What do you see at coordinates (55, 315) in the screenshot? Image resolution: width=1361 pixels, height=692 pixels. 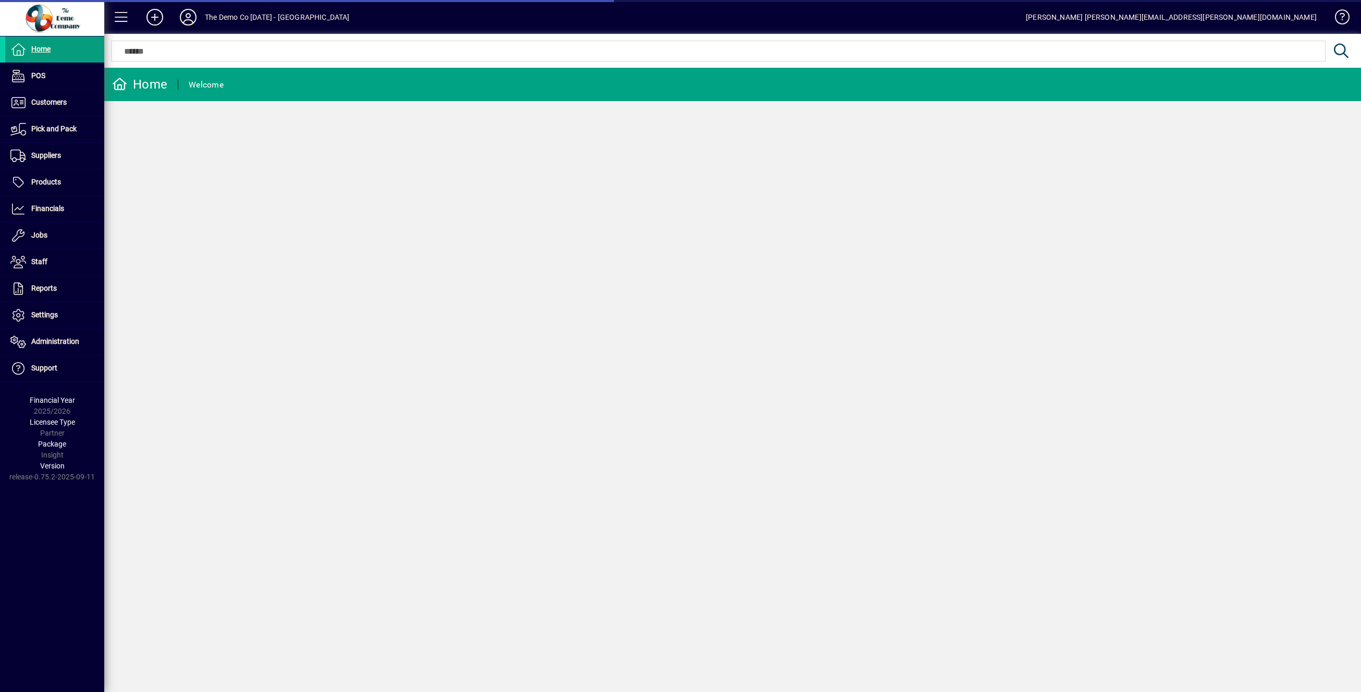 I see `a: Settings` at bounding box center [55, 315].